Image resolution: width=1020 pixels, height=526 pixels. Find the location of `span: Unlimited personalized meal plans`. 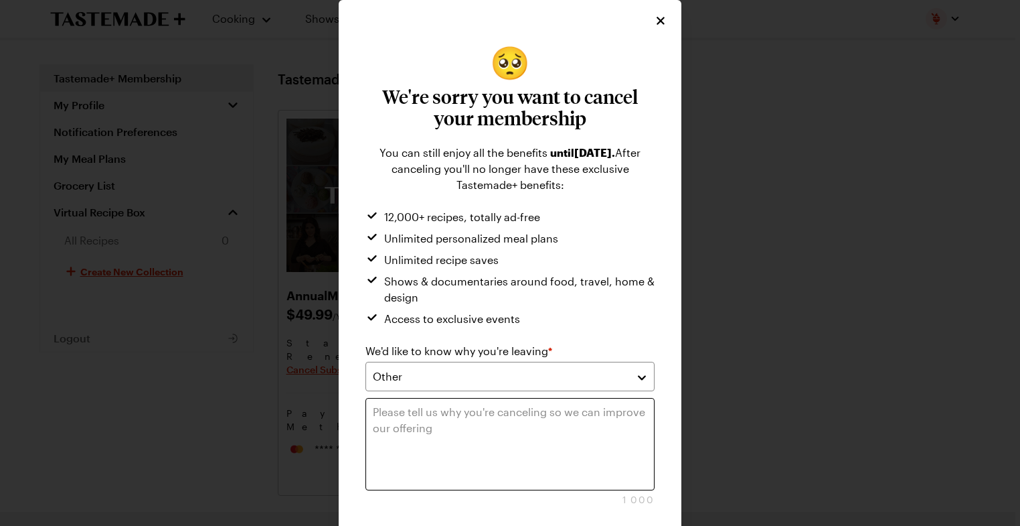

span: Unlimited personalized meal plans is located at coordinates (471, 238).